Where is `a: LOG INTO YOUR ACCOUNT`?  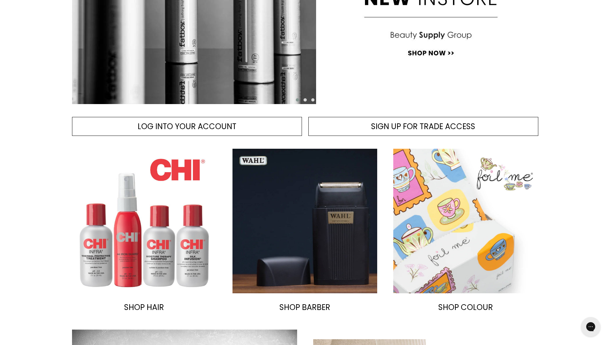 a: LOG INTO YOUR ACCOUNT is located at coordinates (187, 127).